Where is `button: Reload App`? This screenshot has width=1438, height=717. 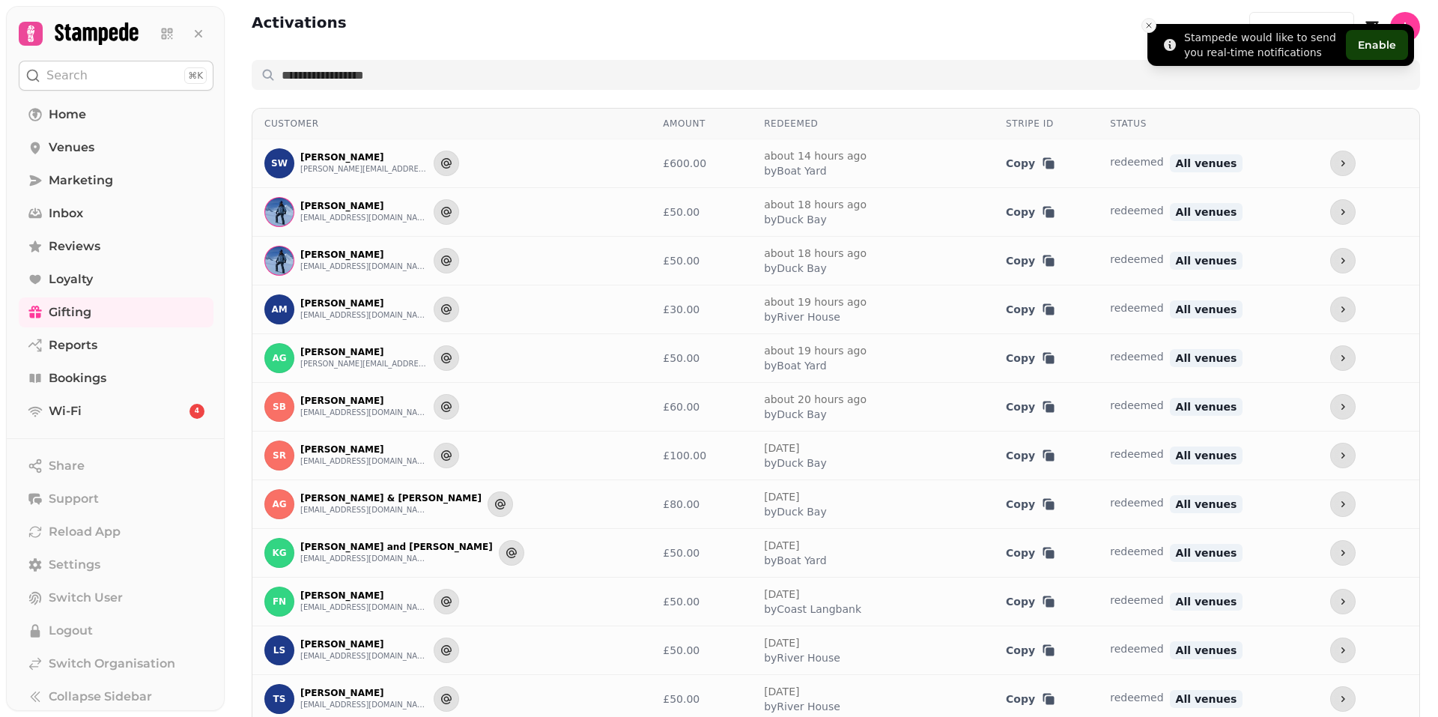 button: Reload App is located at coordinates (116, 532).